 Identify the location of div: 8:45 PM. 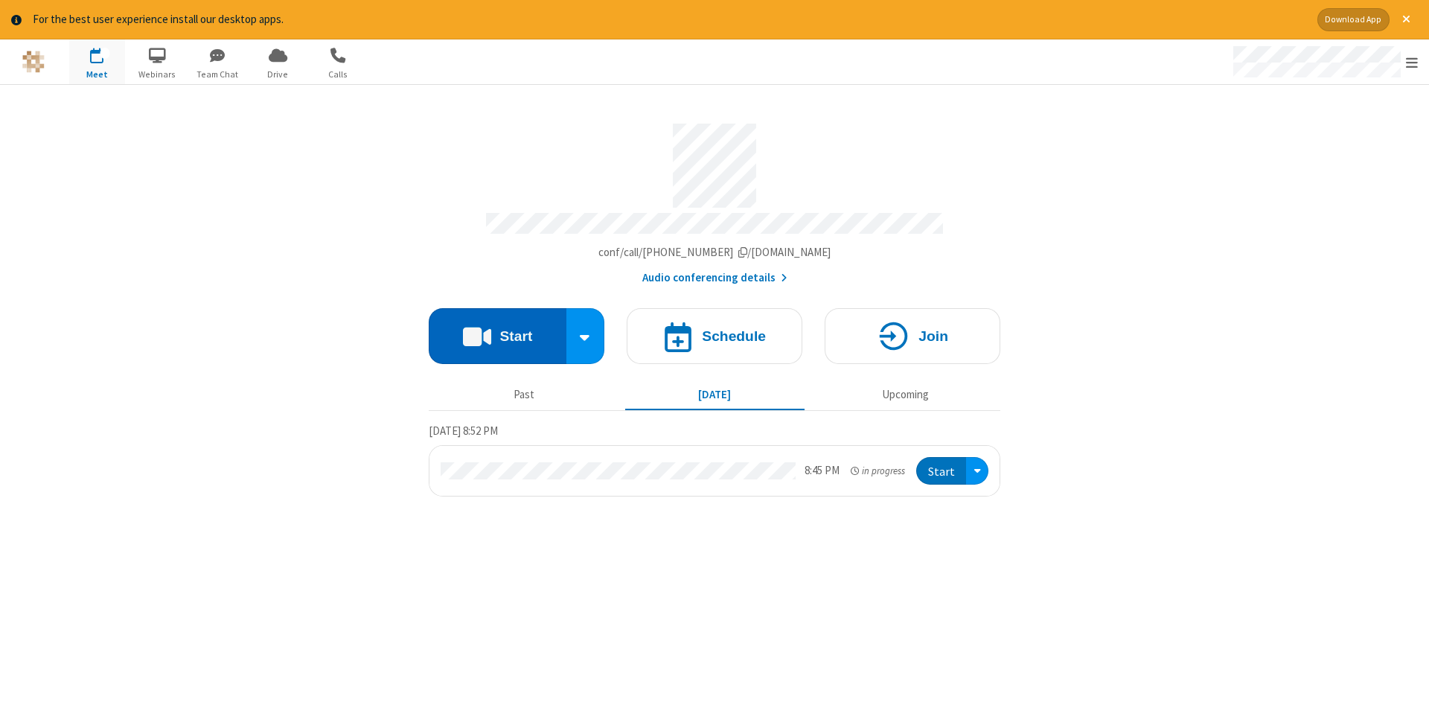
(822, 470).